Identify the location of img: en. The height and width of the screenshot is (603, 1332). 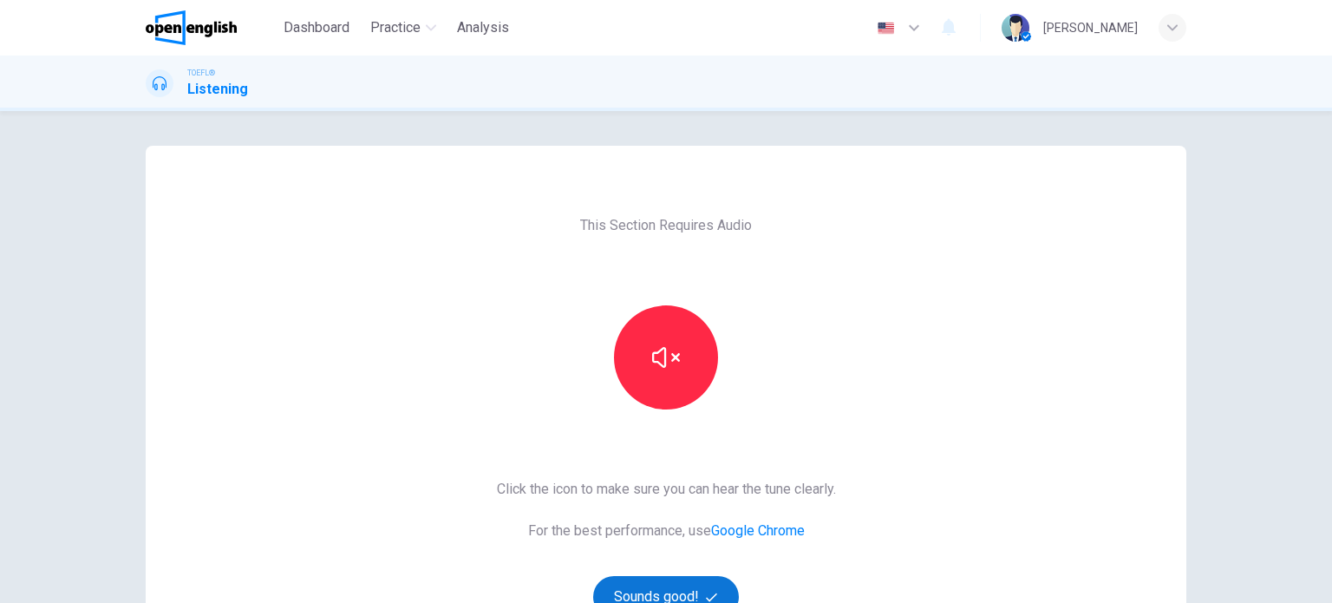
(885, 28).